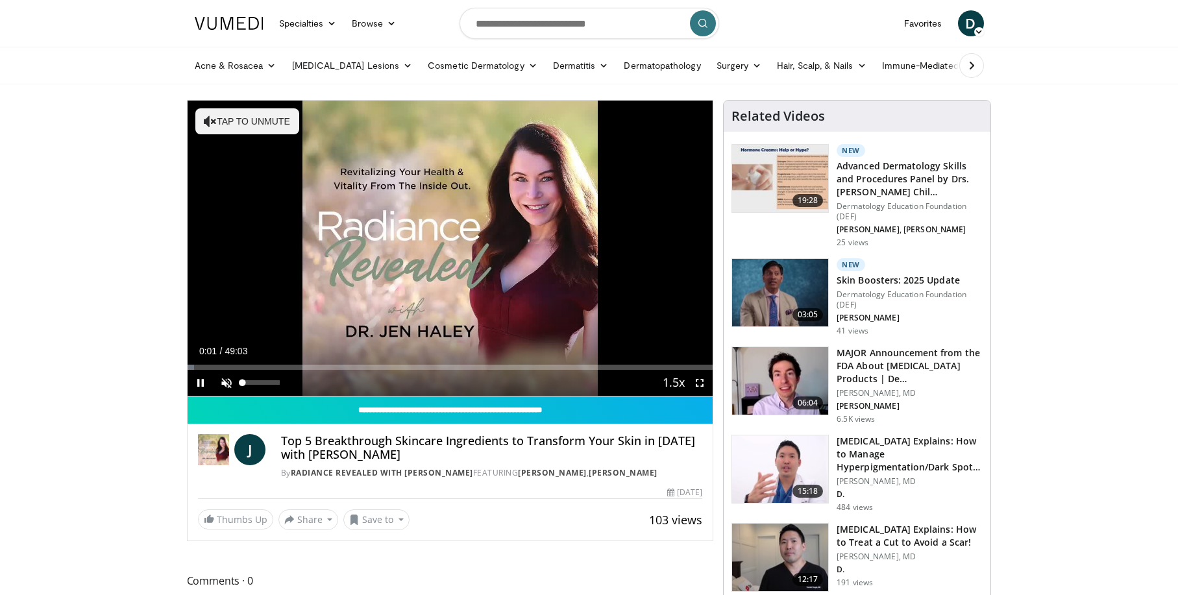  Describe the element at coordinates (589, 23) in the screenshot. I see `input: Search topics, interventions` at that location.